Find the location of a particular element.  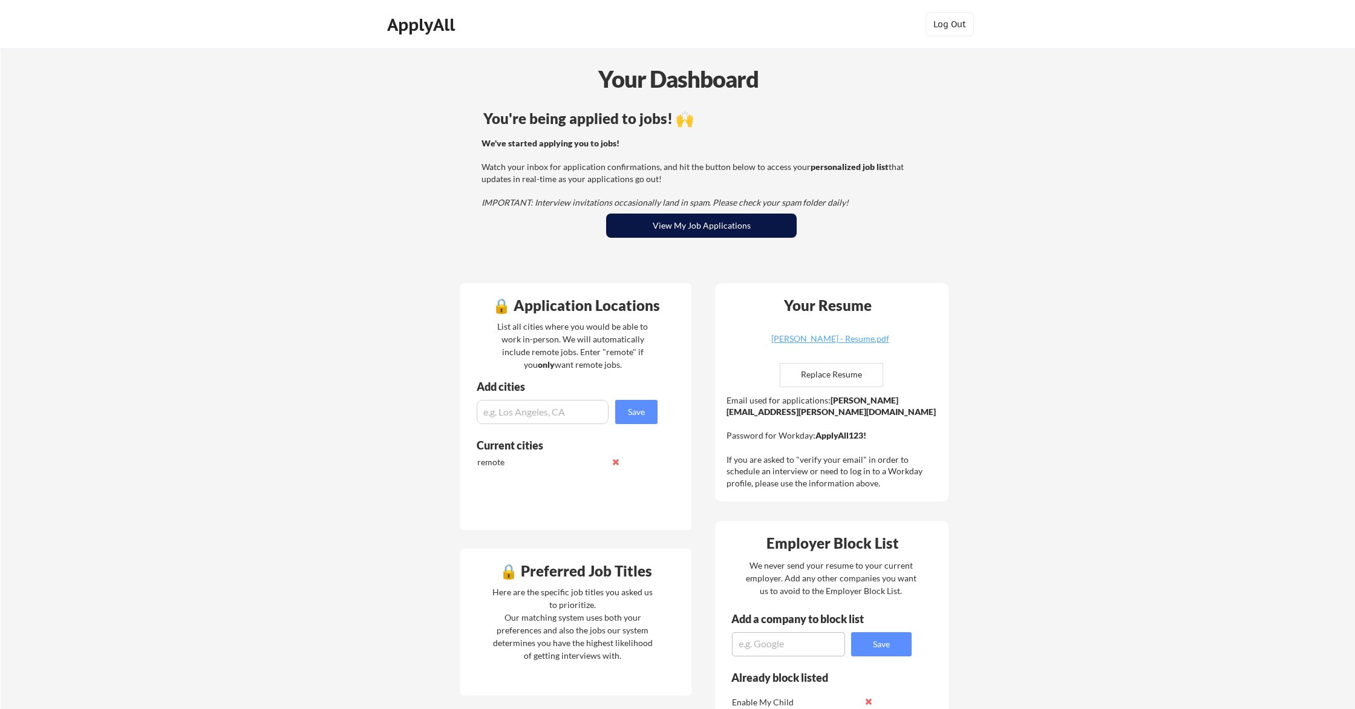

div: List all cities where you would be able to work in-person. We will automatically include remote j... is located at coordinates (572, 345).